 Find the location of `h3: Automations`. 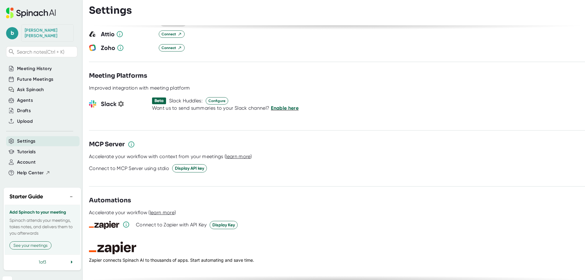

h3: Automations is located at coordinates (110, 200).